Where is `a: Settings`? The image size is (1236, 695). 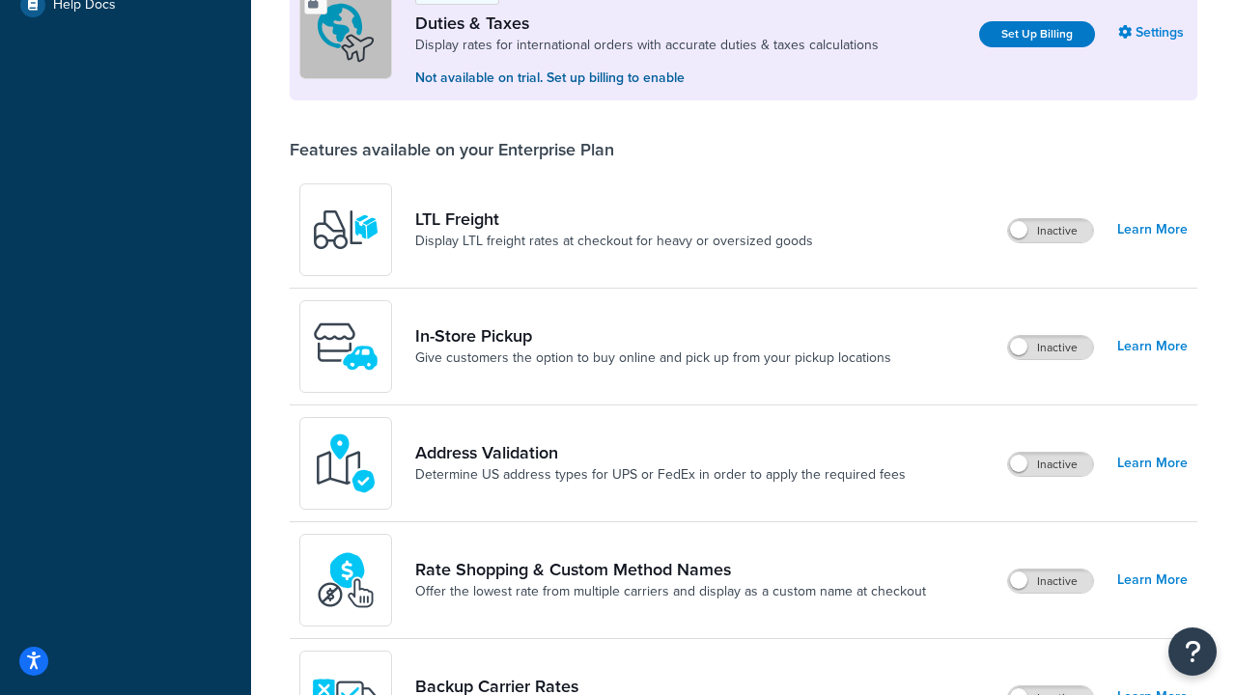 a: Settings is located at coordinates (1153, 33).